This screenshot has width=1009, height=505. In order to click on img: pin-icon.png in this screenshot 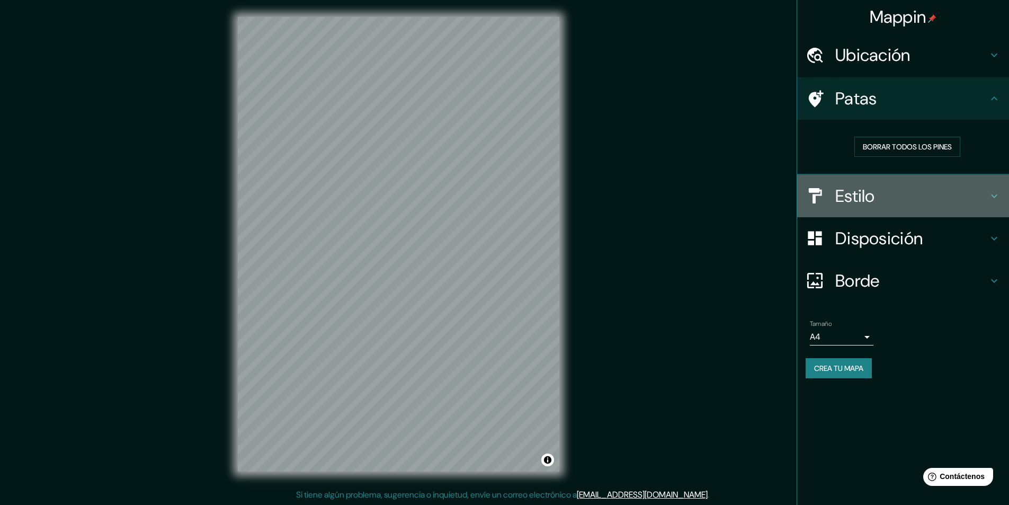, I will do `click(932, 19)`.